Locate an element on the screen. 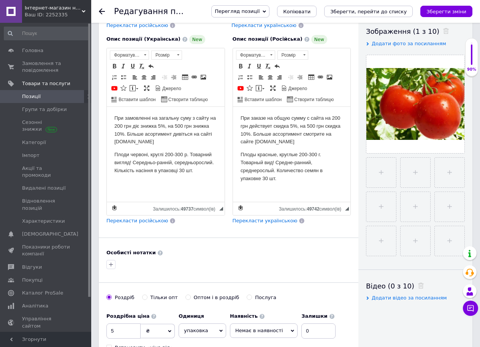  button: Копіювати is located at coordinates (297, 11).